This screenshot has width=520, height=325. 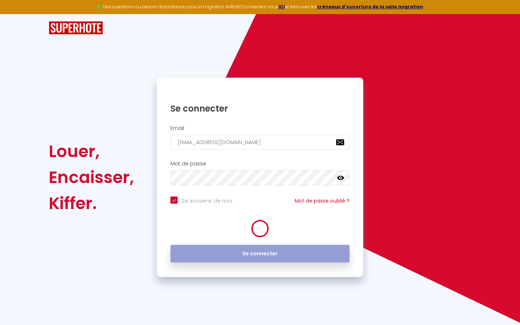 What do you see at coordinates (370, 7) in the screenshot?
I see `strong: créneaux d'ouverture de la salle migration` at bounding box center [370, 7].